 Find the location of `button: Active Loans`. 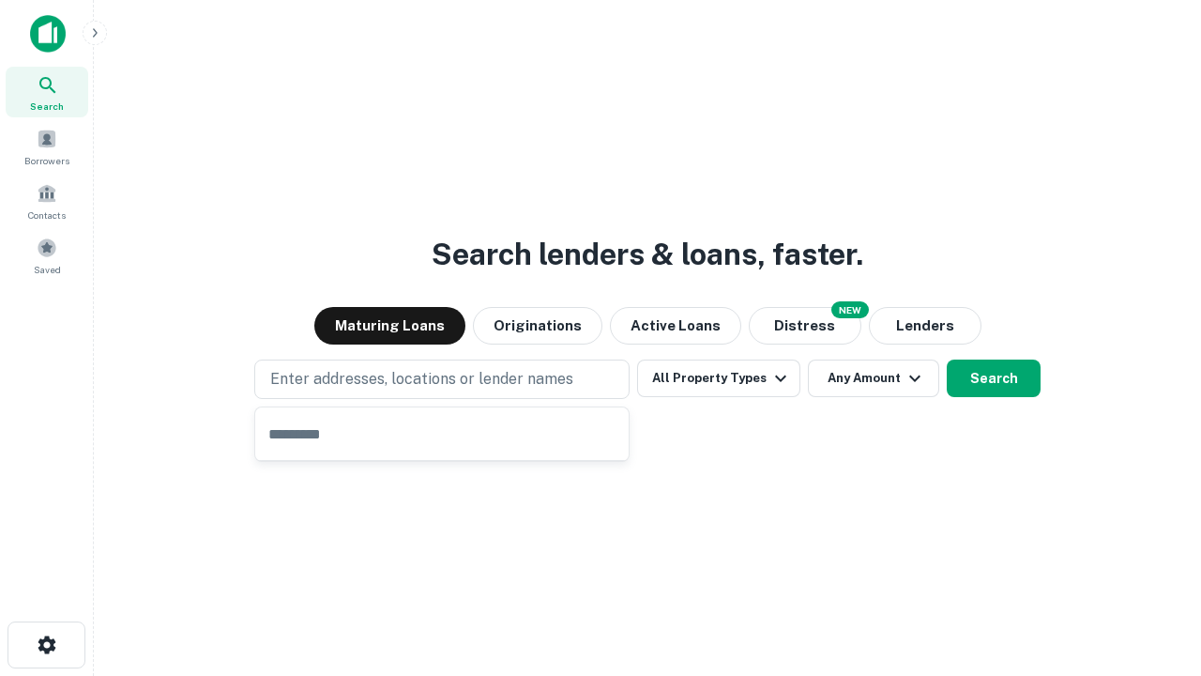

button: Active Loans is located at coordinates (676, 326).